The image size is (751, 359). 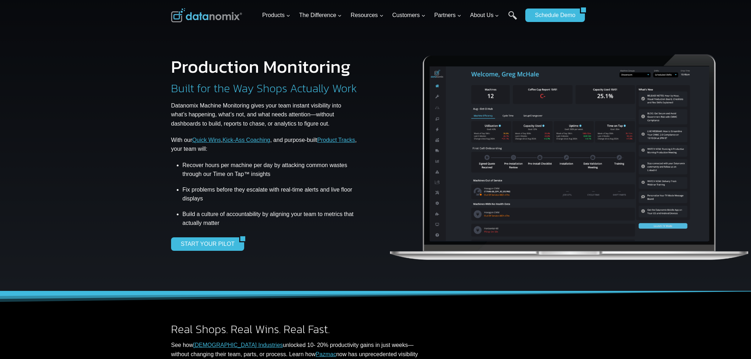 I want to click on a: Pazmac, so click(x=326, y=354).